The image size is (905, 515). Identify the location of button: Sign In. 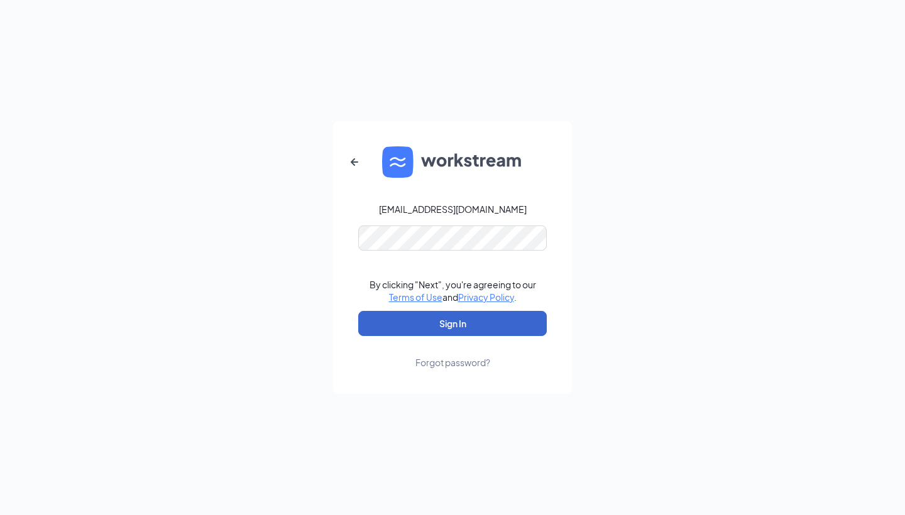
(453, 324).